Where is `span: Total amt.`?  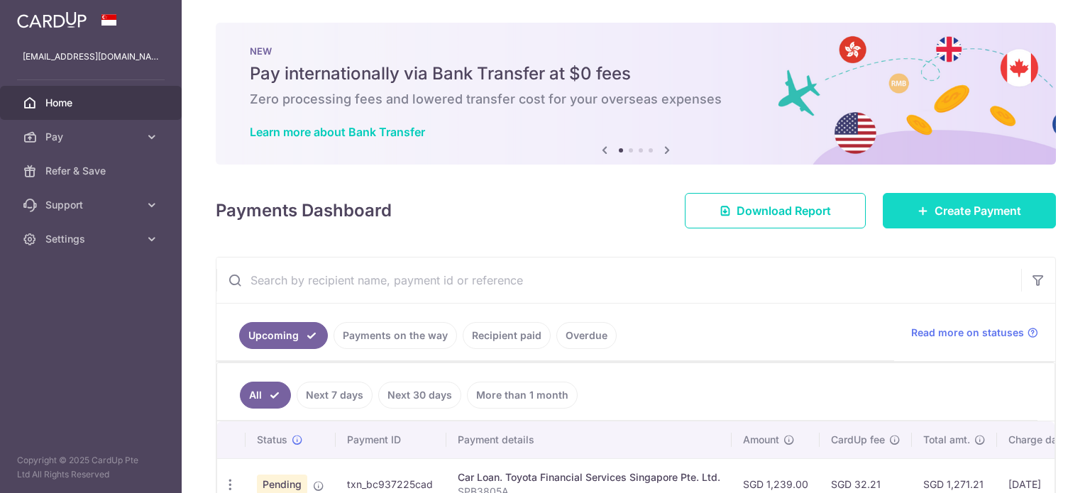 span: Total amt. is located at coordinates (946, 440).